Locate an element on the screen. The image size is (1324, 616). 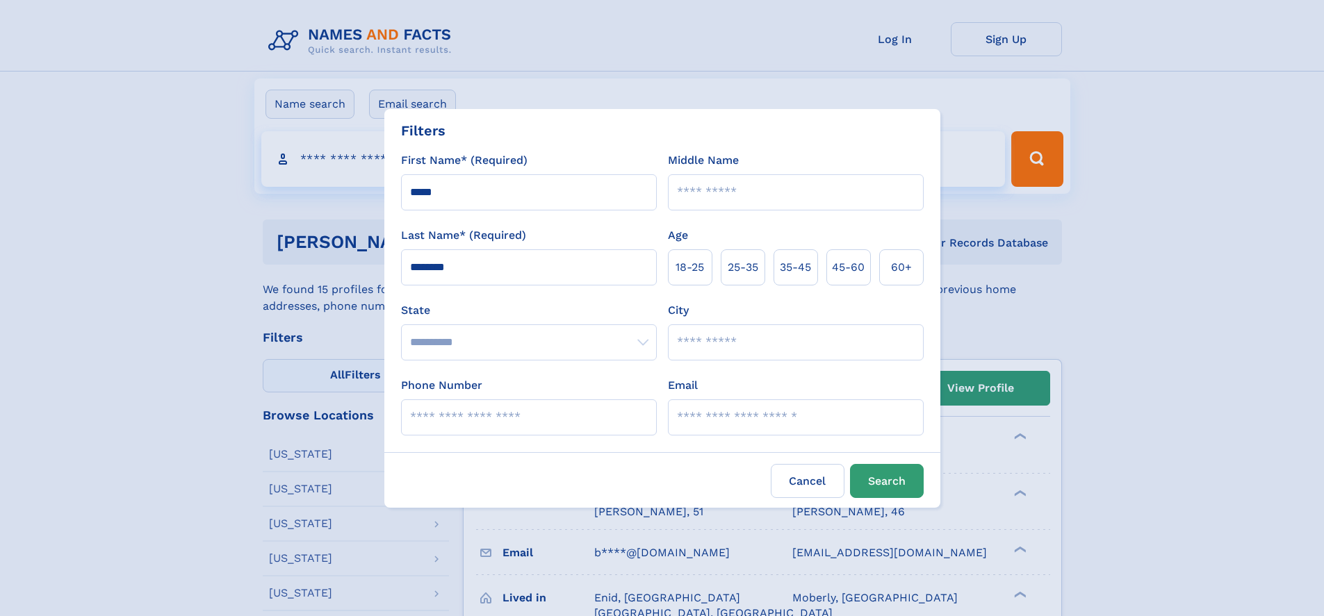
span: 45‑60 is located at coordinates (848, 268).